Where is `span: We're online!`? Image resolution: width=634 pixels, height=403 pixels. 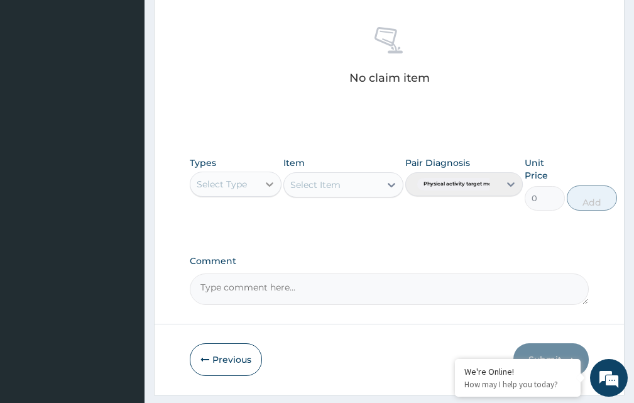
span: We're online! is located at coordinates (123, 185).